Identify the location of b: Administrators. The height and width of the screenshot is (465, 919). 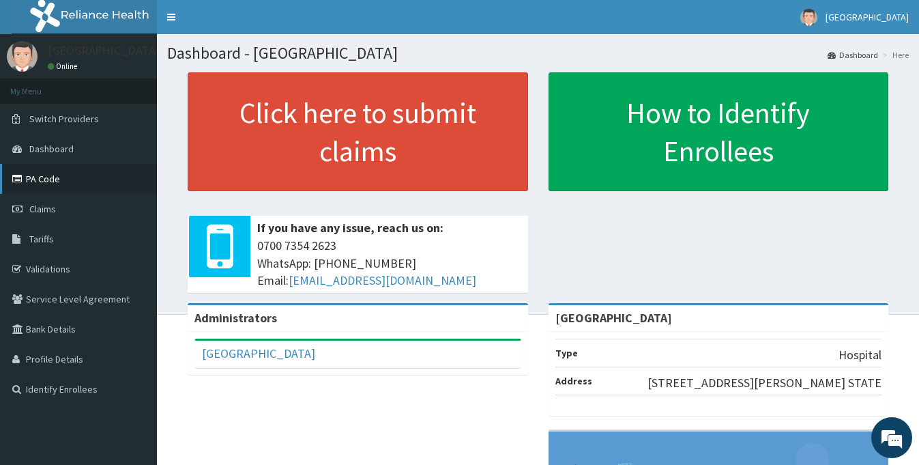
(235, 317).